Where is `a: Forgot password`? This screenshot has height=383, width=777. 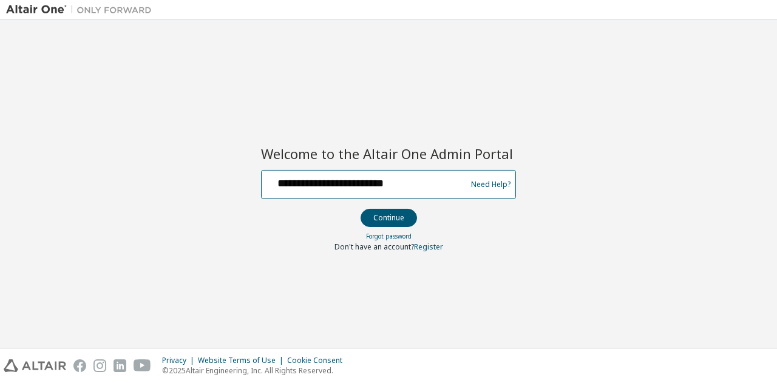 a: Forgot password is located at coordinates (388, 236).